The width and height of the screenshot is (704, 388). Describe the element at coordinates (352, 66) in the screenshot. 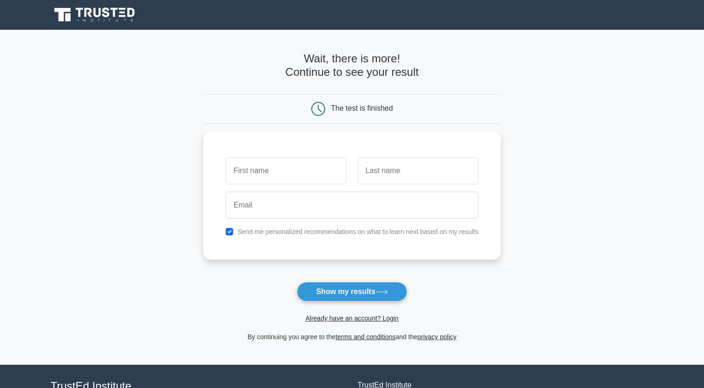

I see `h4: Wait, there is more! Continue to see your result` at that location.